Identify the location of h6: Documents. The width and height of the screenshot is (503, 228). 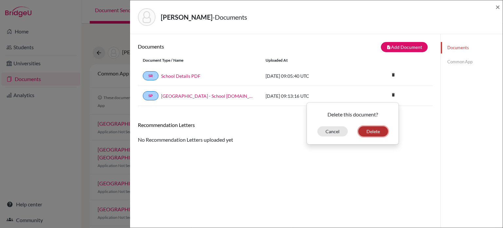
(212, 46).